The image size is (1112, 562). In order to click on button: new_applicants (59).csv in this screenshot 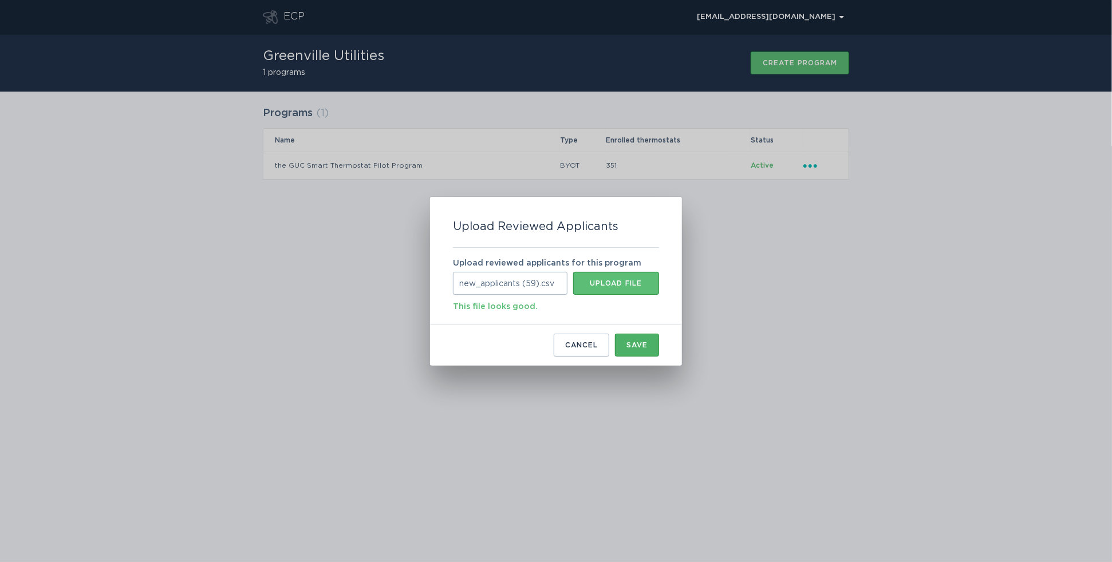, I will do `click(616, 283)`.